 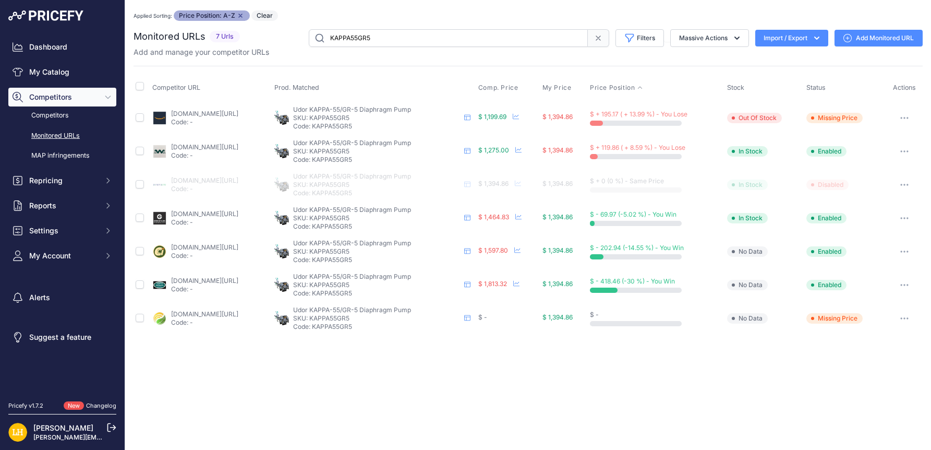 What do you see at coordinates (63, 256) in the screenshot?
I see `span: My Account` at bounding box center [63, 256].